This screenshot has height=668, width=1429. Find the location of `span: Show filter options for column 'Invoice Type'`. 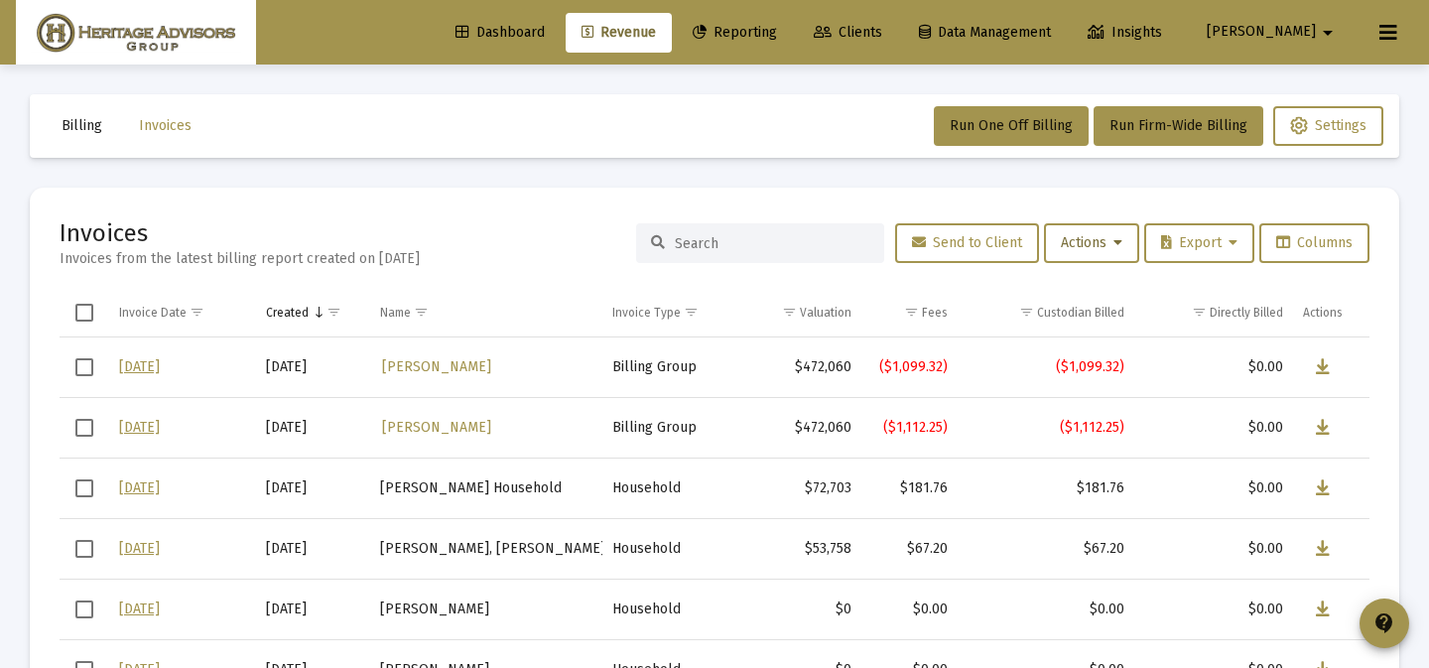

span: Show filter options for column 'Invoice Type' is located at coordinates (691, 312).